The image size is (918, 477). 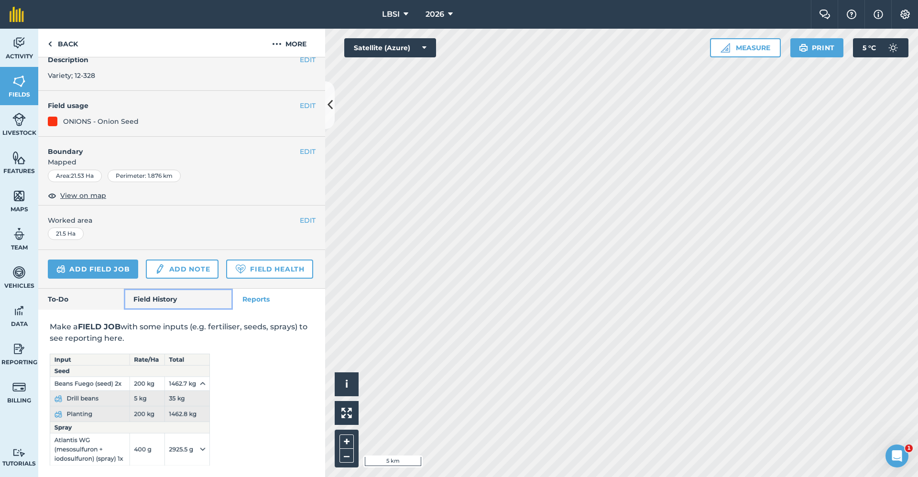 I want to click on button: 5 °C, so click(x=881, y=48).